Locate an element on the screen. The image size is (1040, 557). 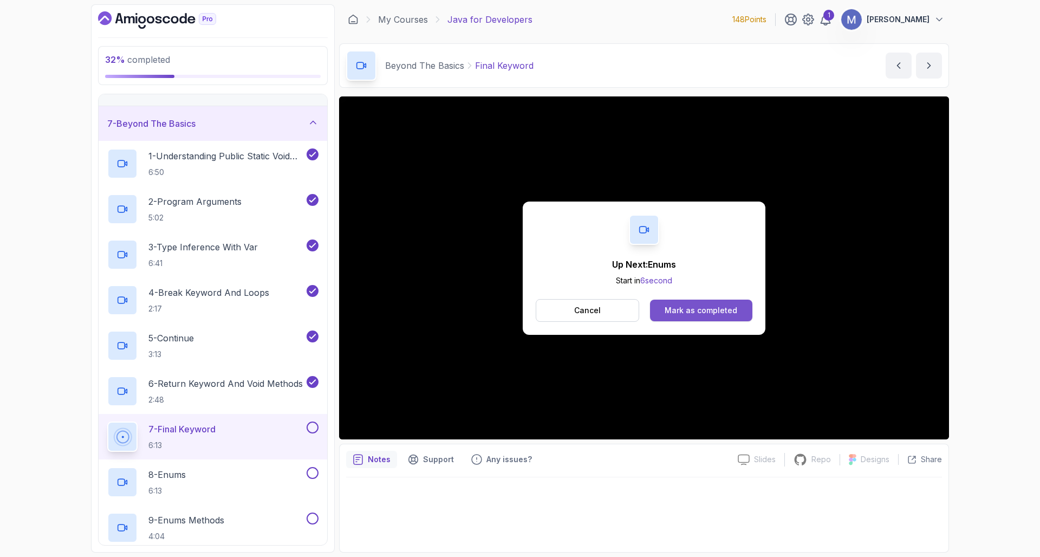
button: notes button is located at coordinates (372, 459).